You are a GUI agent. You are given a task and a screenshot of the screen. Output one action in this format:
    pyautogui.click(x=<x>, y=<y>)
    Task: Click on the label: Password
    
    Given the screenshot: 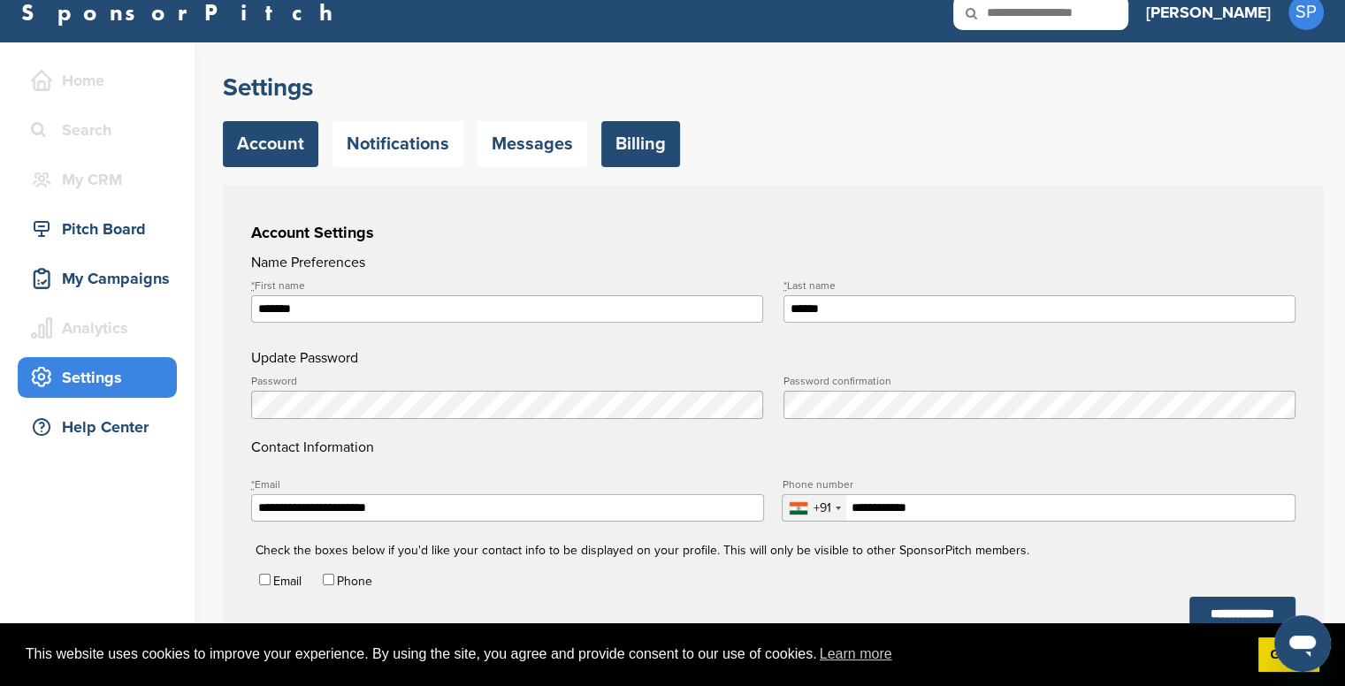 What is the action you would take?
    pyautogui.click(x=507, y=381)
    